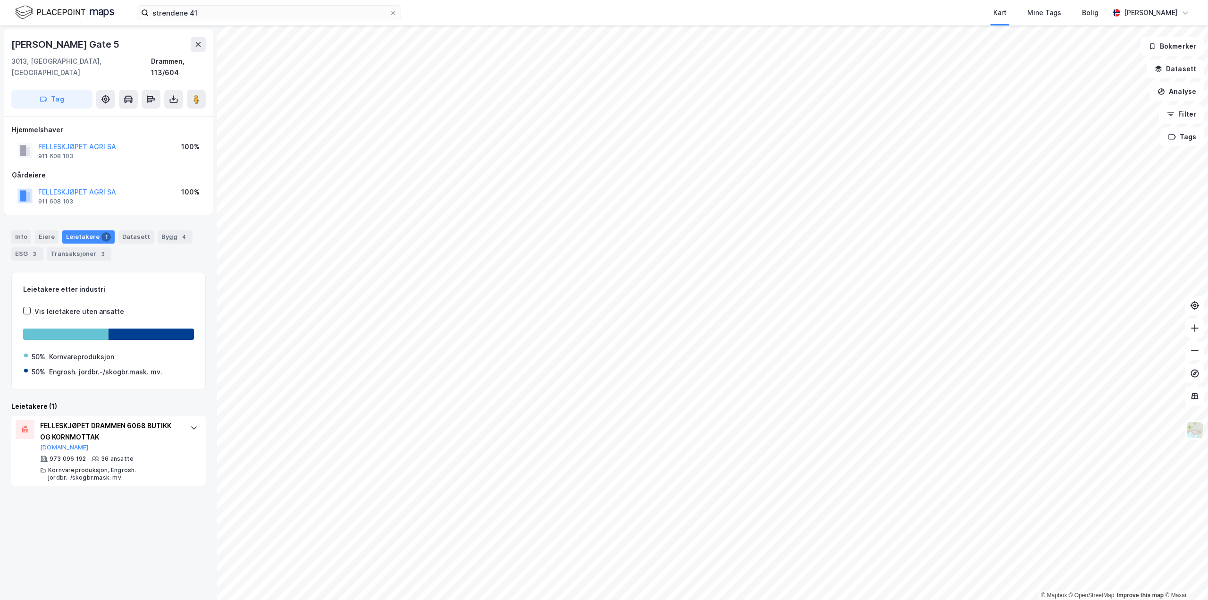 This screenshot has height=600, width=1208. I want to click on a: Mapbox, so click(1054, 595).